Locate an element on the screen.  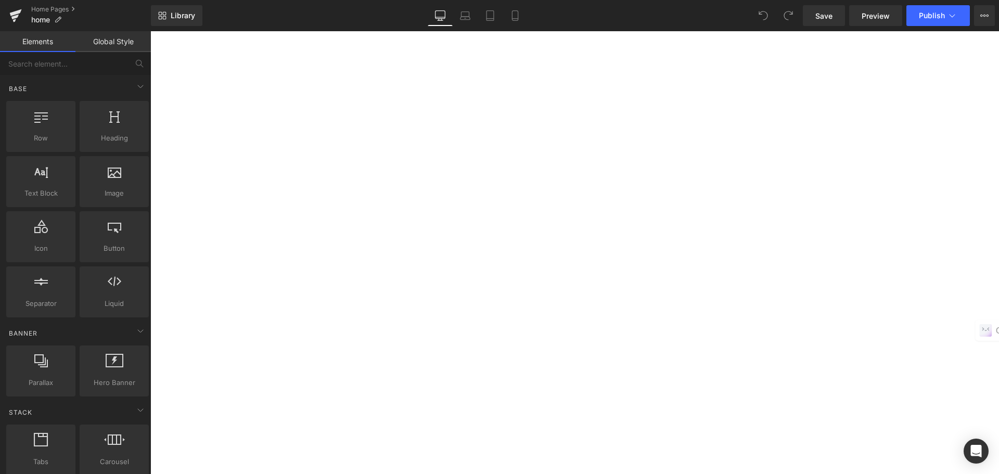
span: Tabs is located at coordinates (41, 462).